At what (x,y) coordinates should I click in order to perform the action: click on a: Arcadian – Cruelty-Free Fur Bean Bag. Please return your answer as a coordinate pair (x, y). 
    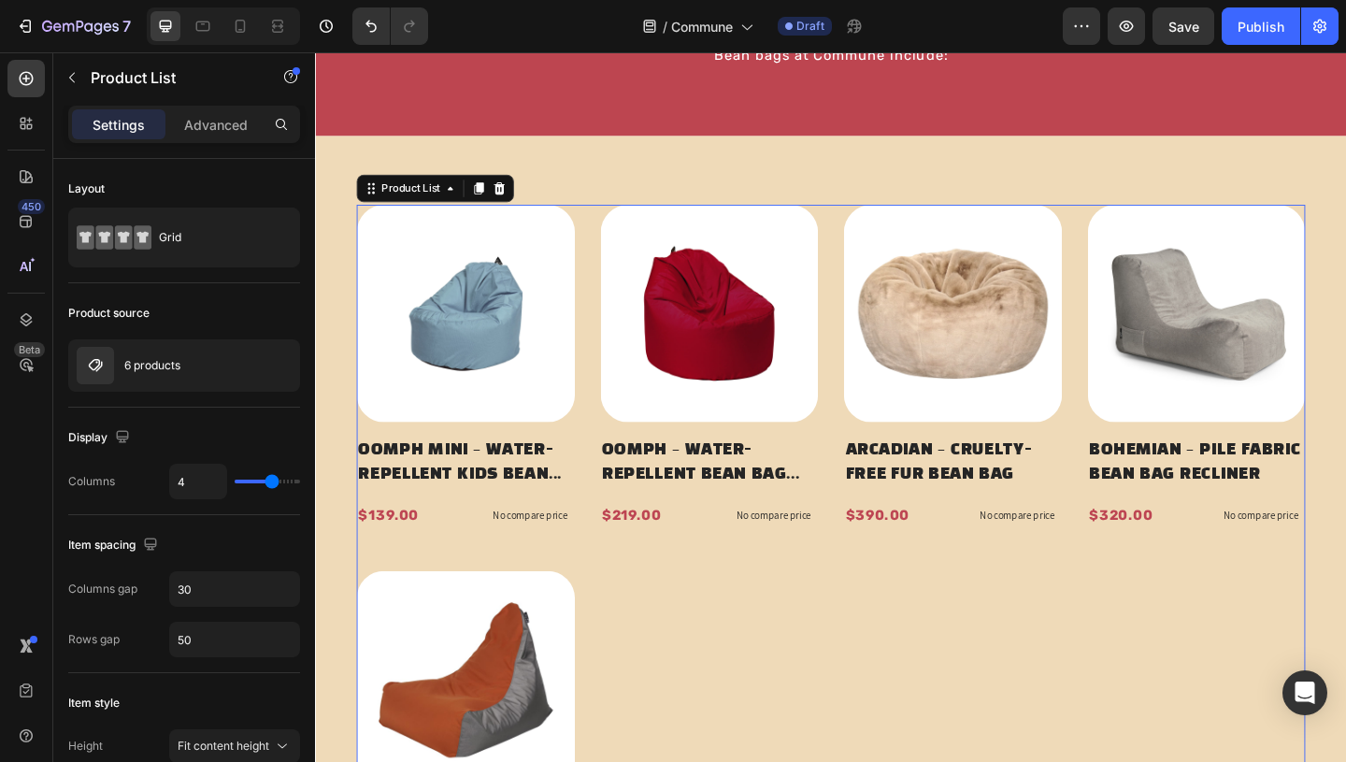
    Looking at the image, I should click on (694, 284).